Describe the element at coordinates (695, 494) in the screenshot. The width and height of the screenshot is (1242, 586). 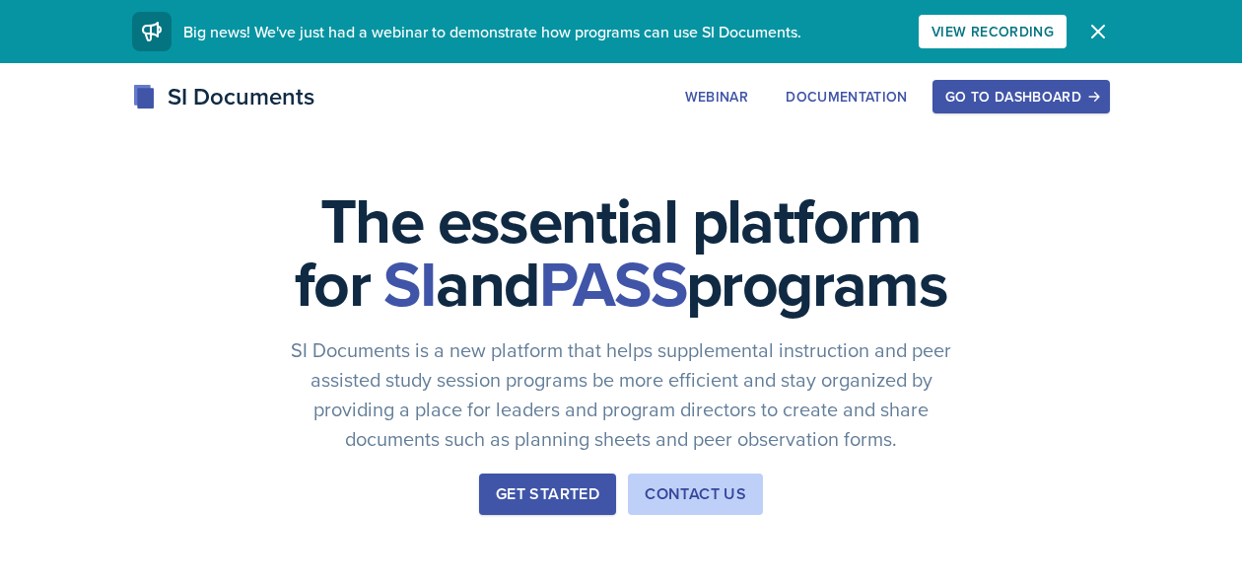
I see `div: Contact Us` at that location.